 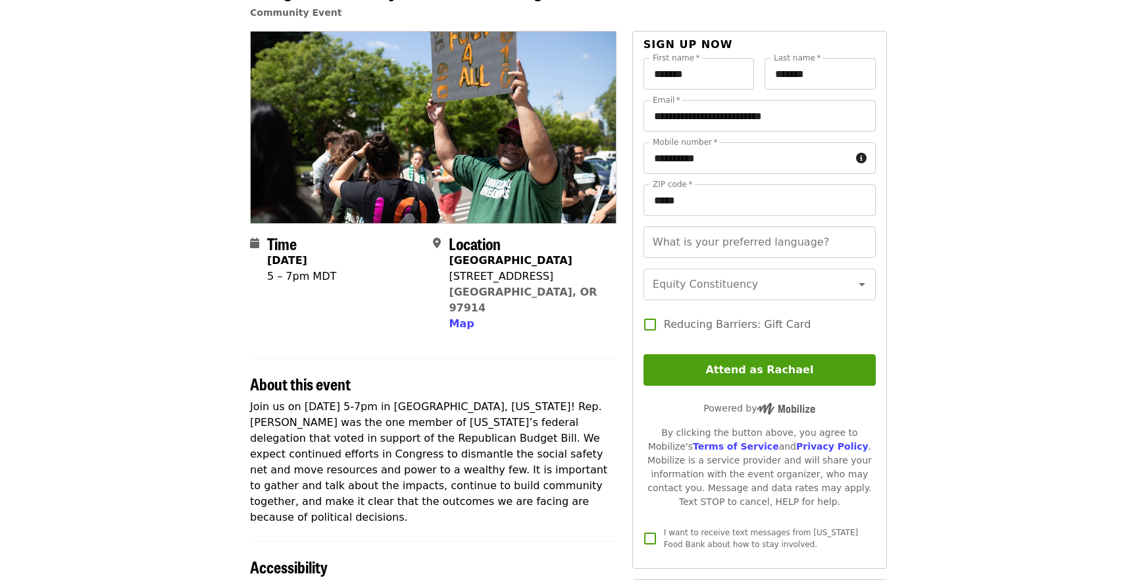 What do you see at coordinates (759, 242) in the screenshot?
I see `input: What is your preferred language?` at bounding box center [759, 242].